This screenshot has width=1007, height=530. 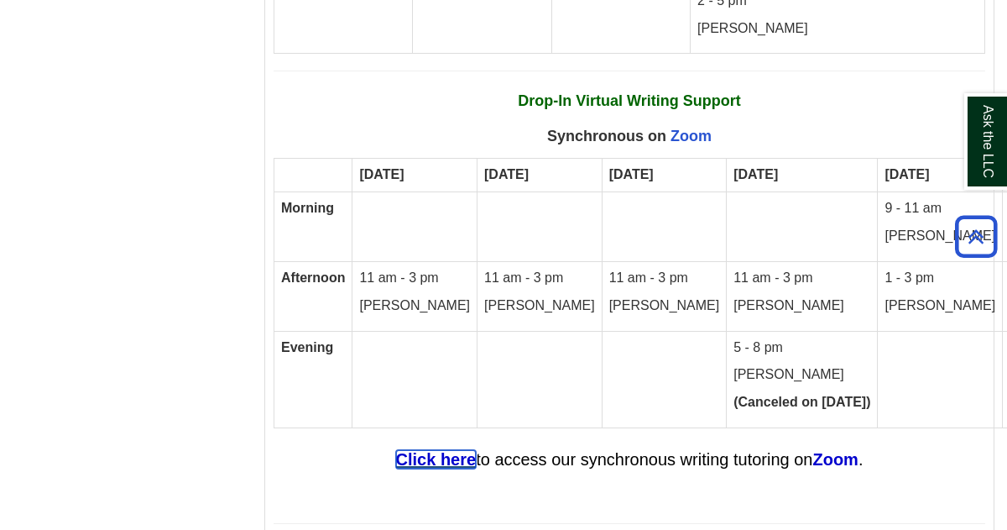 I want to click on strong: Click here, so click(x=437, y=459).